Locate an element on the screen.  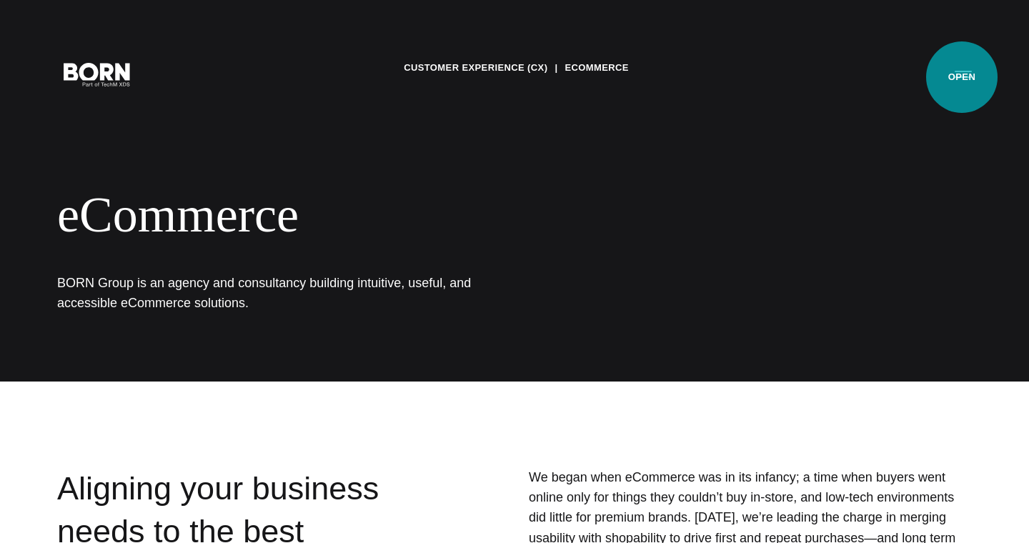
a: Customer Experience (CX) is located at coordinates (475, 68).